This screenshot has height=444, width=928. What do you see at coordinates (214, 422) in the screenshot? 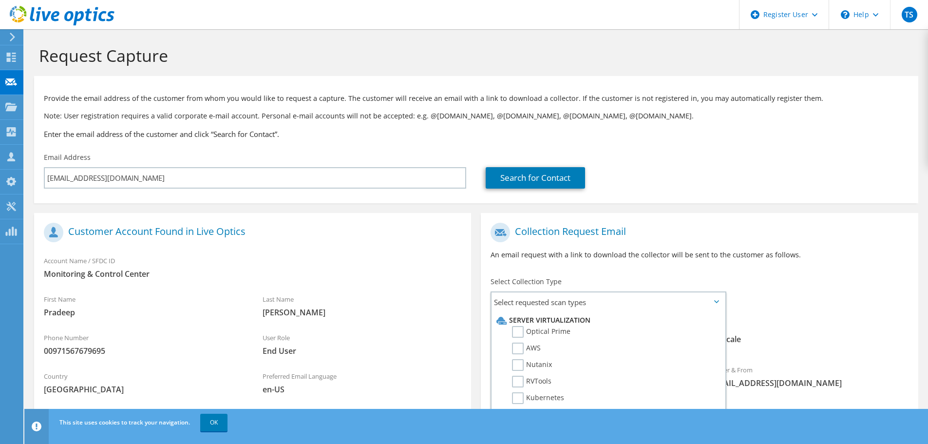
I see `a: OK` at bounding box center [214, 422].